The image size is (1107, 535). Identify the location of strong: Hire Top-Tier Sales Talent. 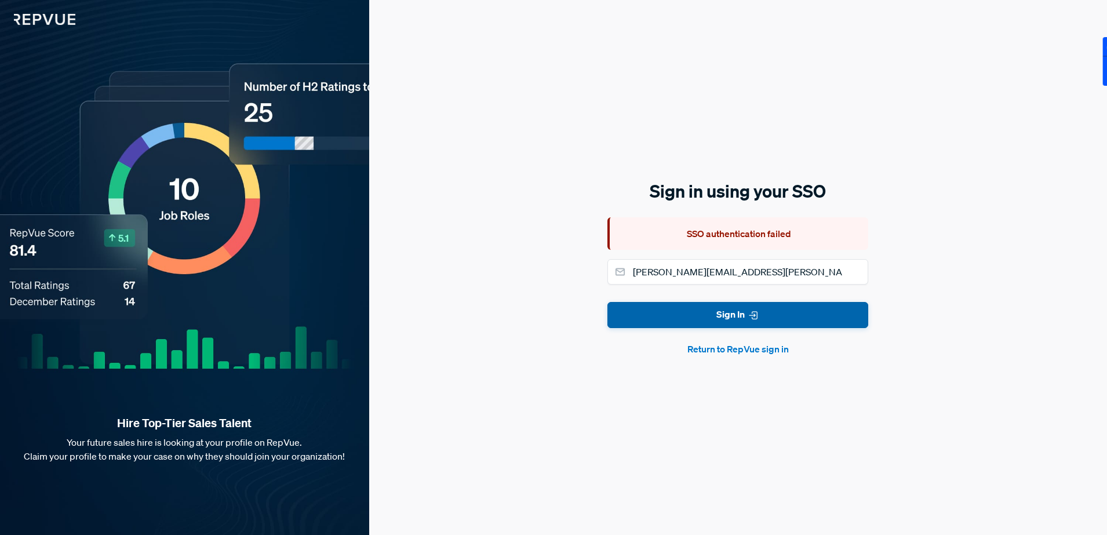
(184, 423).